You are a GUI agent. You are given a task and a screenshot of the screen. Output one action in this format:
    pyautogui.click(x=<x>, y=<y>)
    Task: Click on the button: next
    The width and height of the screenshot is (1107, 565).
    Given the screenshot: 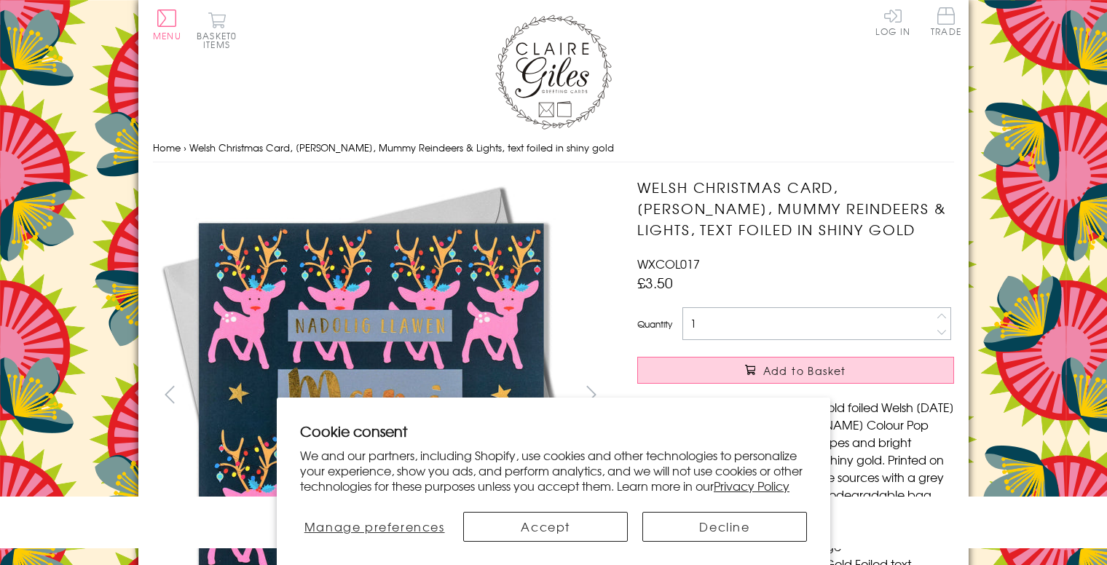 What is the action you would take?
    pyautogui.click(x=591, y=394)
    